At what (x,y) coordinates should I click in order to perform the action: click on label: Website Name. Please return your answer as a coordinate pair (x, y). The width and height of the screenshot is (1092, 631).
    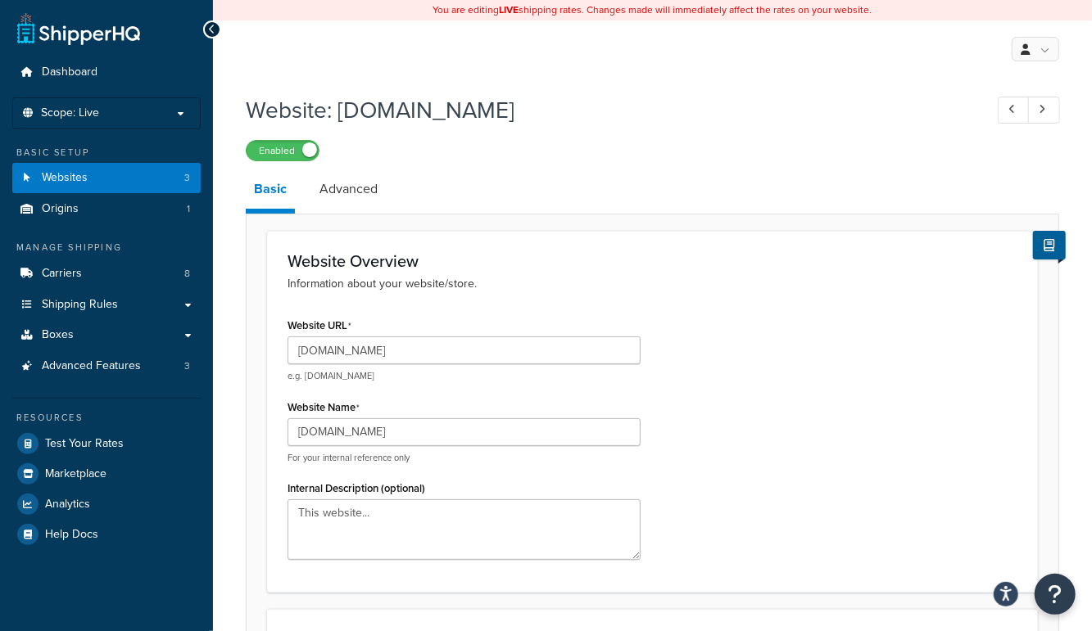
    Looking at the image, I should click on (324, 408).